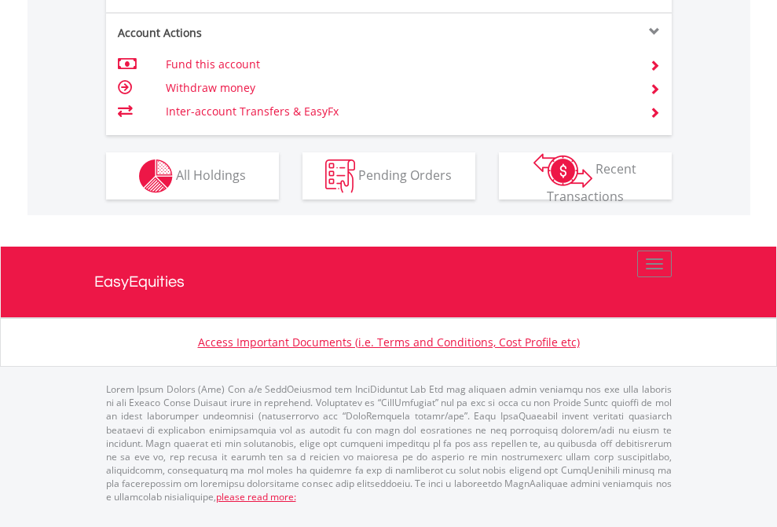  Describe the element at coordinates (389, 282) in the screenshot. I see `a: EasyEquities` at that location.